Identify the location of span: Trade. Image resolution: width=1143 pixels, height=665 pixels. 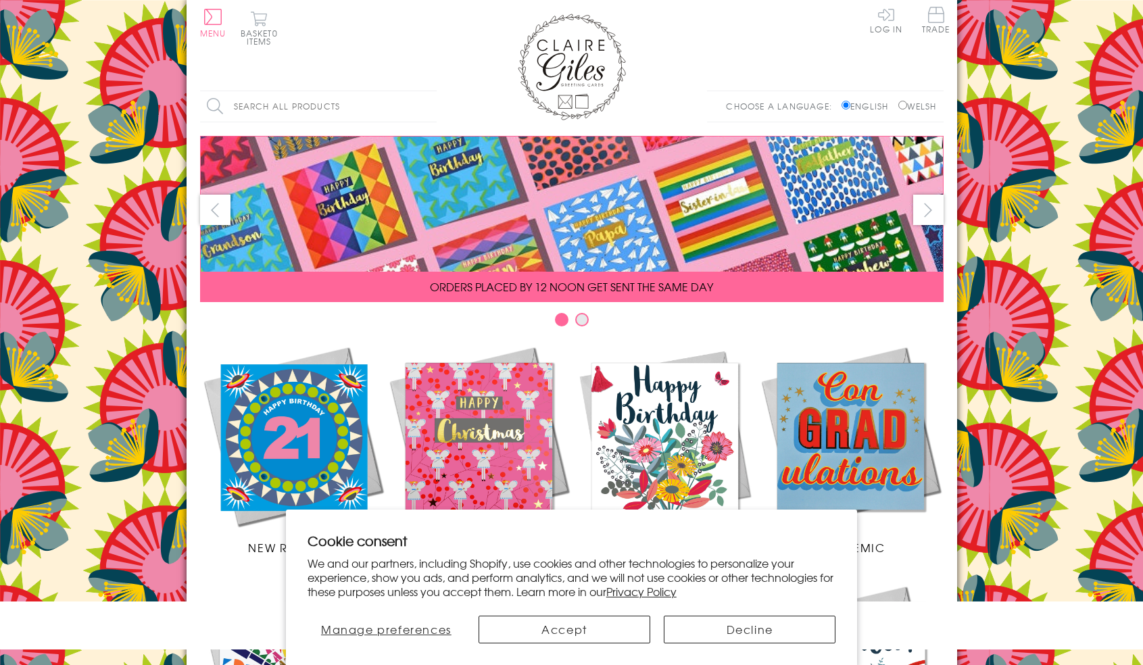
(937, 20).